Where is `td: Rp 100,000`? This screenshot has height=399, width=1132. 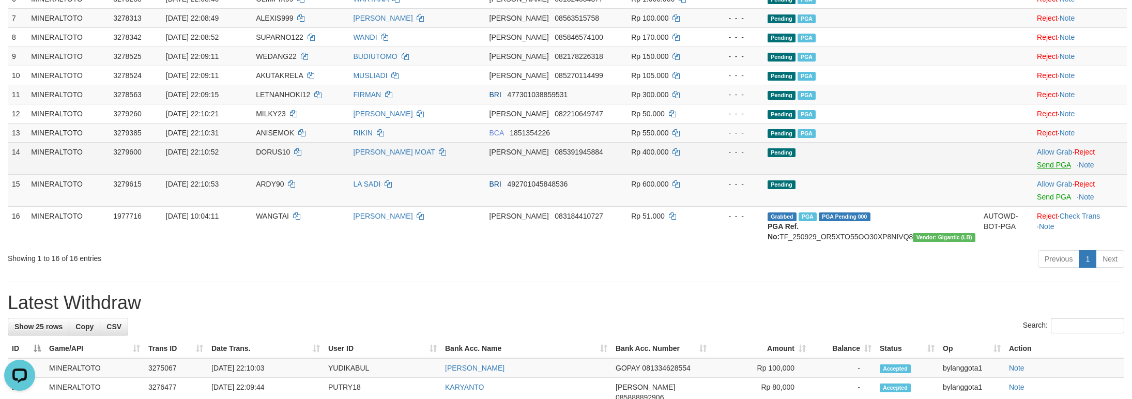
td: Rp 100,000 is located at coordinates (760, 368).